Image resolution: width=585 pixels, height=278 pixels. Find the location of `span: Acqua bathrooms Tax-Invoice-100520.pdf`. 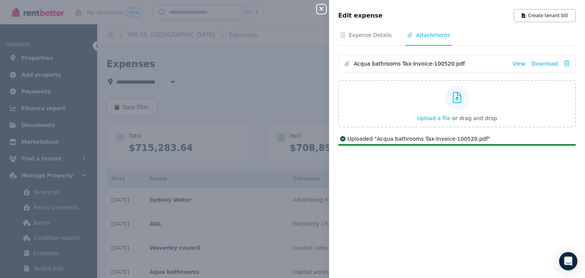

span: Acqua bathrooms Tax-Invoice-100520.pdf is located at coordinates (430, 64).